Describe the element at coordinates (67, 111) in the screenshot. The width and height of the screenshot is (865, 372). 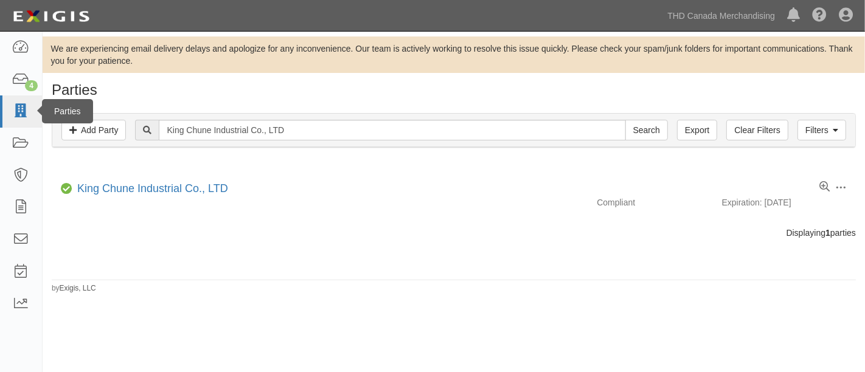
I see `div: Parties` at that location.